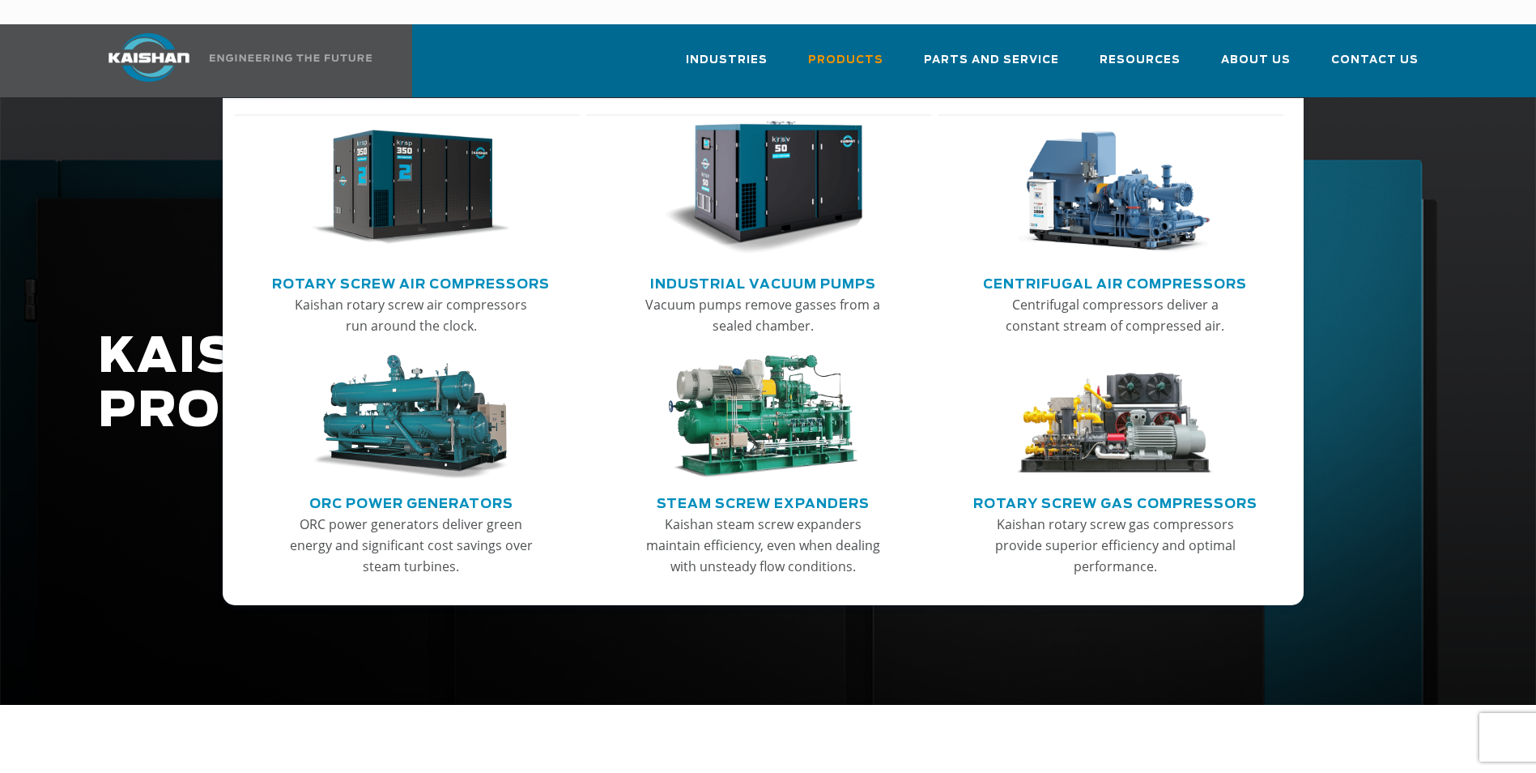 Image resolution: width=1536 pixels, height=773 pixels. Describe the element at coordinates (1375, 60) in the screenshot. I see `span: Contact Us` at that location.